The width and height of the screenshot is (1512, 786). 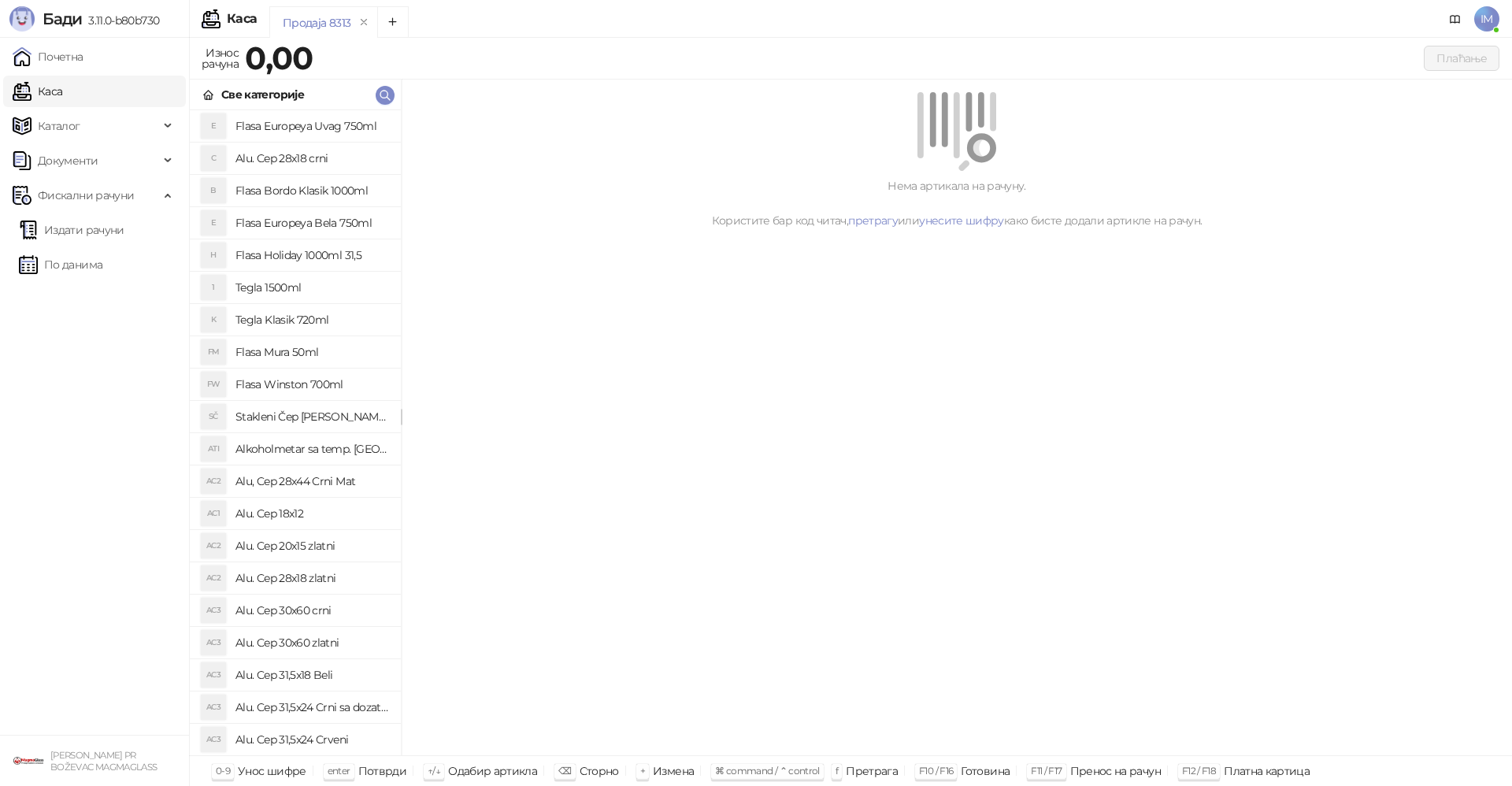 What do you see at coordinates (213, 159) in the screenshot?
I see `div: C` at bounding box center [213, 159].